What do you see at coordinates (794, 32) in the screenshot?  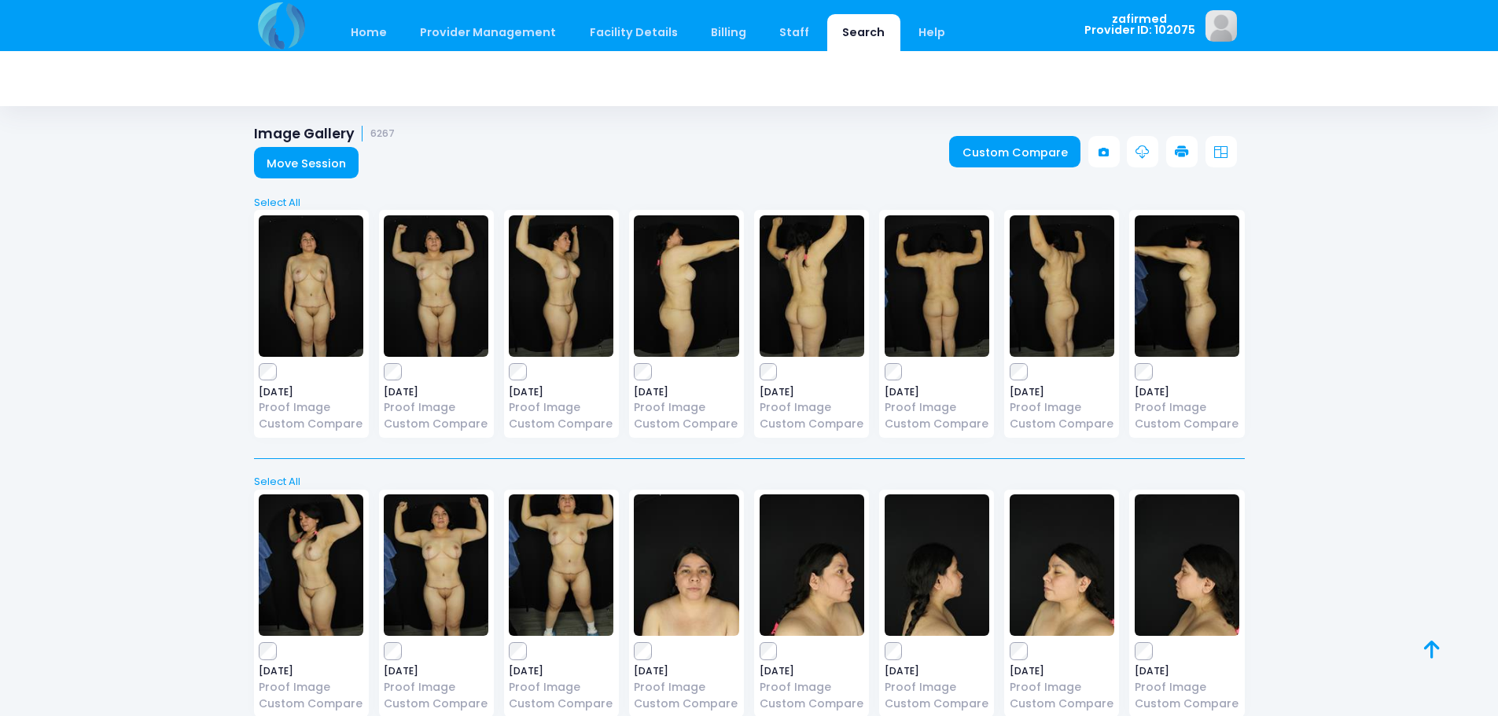 I see `a: Staff` at bounding box center [794, 32].